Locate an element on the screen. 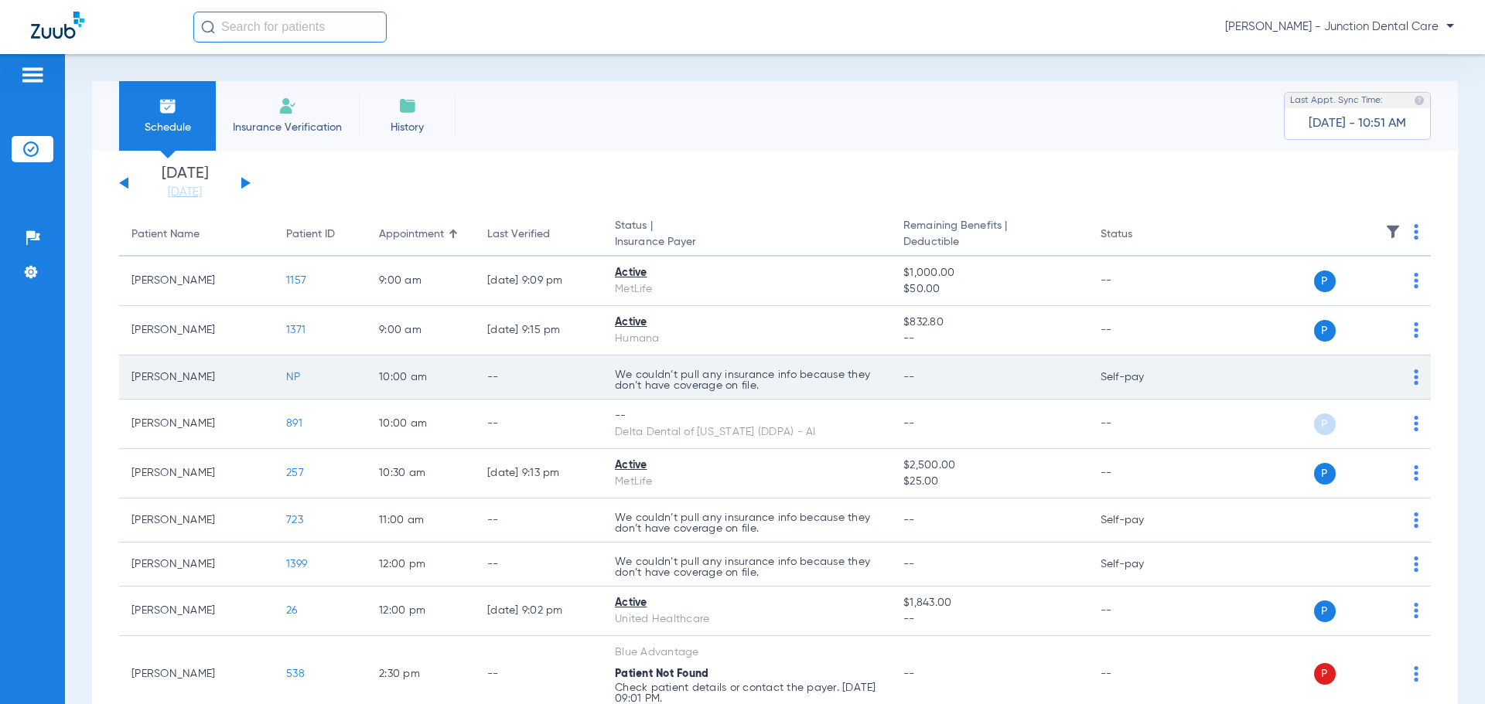  th: Remaining Benefits | is located at coordinates (989, 235).